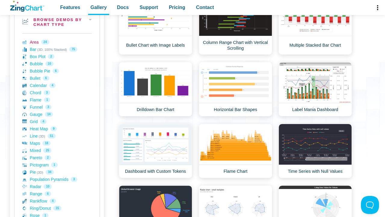  I want to click on a: Horizontal Bar Shapes, so click(235, 89).